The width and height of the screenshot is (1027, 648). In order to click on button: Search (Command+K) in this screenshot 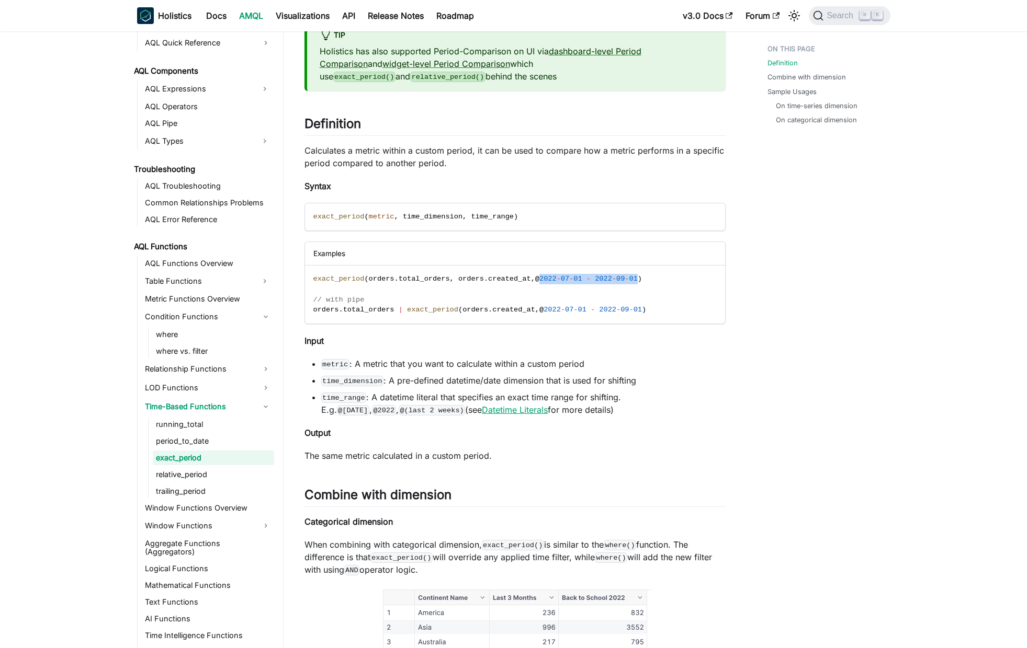, I will do `click(849, 16)`.